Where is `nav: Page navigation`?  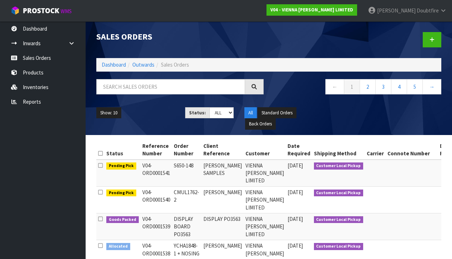 nav: Page navigation is located at coordinates (358, 88).